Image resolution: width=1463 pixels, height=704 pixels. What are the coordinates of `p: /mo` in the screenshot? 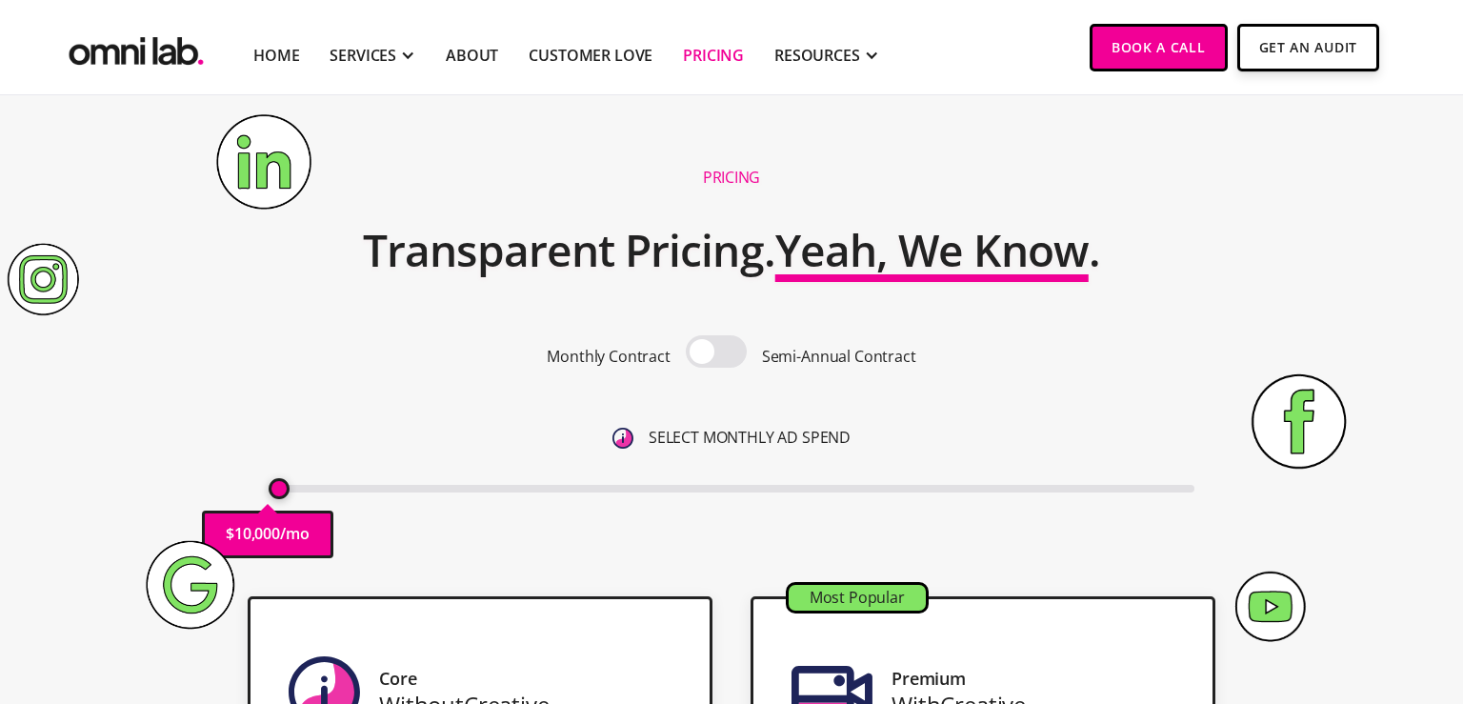 It's located at (294, 533).